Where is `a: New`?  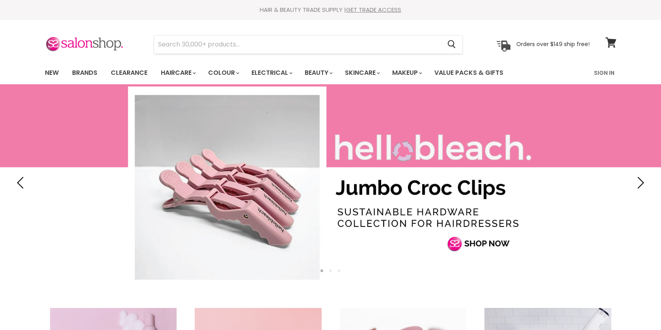 a: New is located at coordinates (52, 73).